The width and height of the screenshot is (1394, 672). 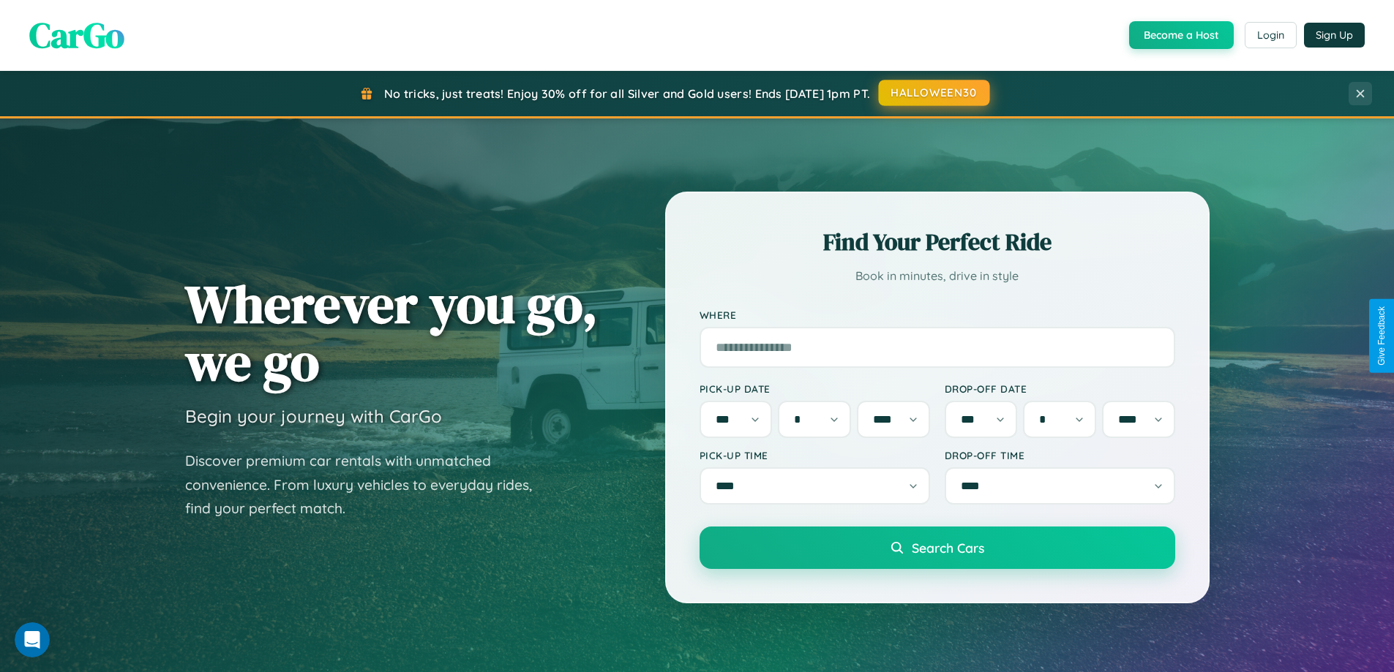 What do you see at coordinates (937, 548) in the screenshot?
I see `button: Search Cars` at bounding box center [937, 548].